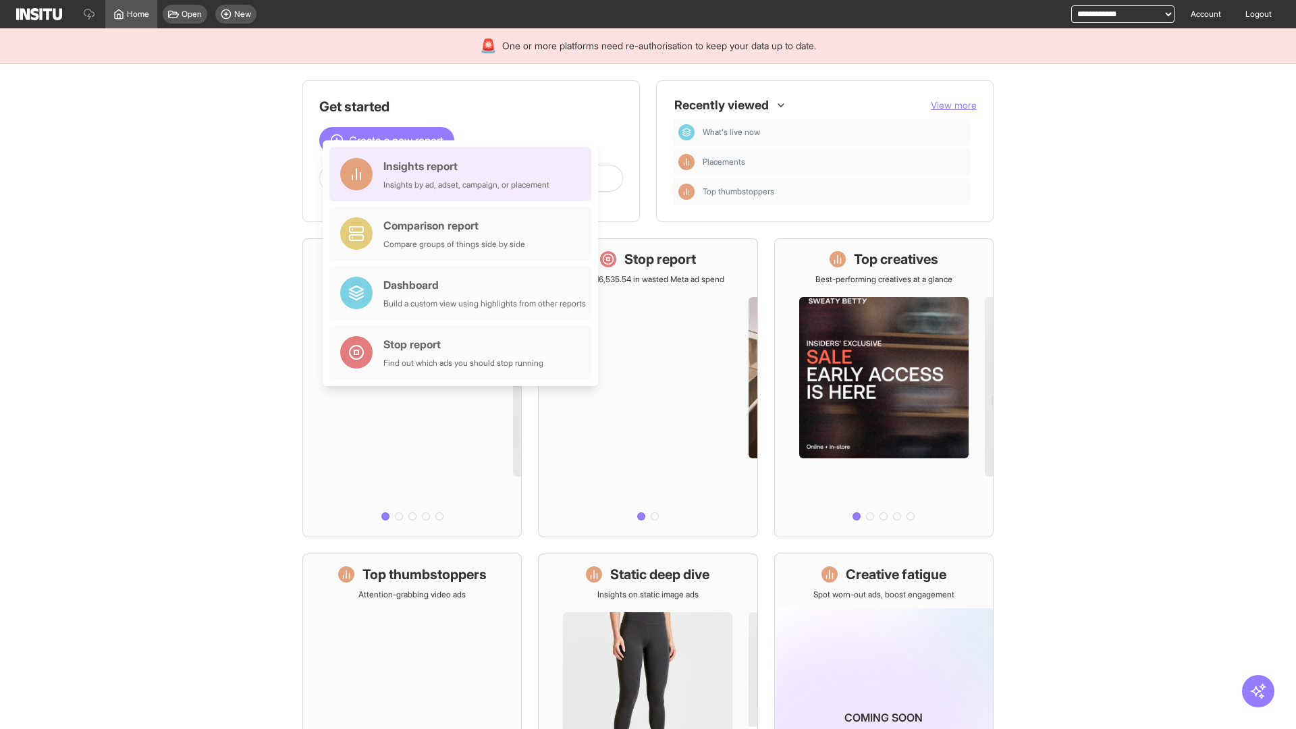 Image resolution: width=1296 pixels, height=729 pixels. I want to click on h1: Top creatives, so click(895, 259).